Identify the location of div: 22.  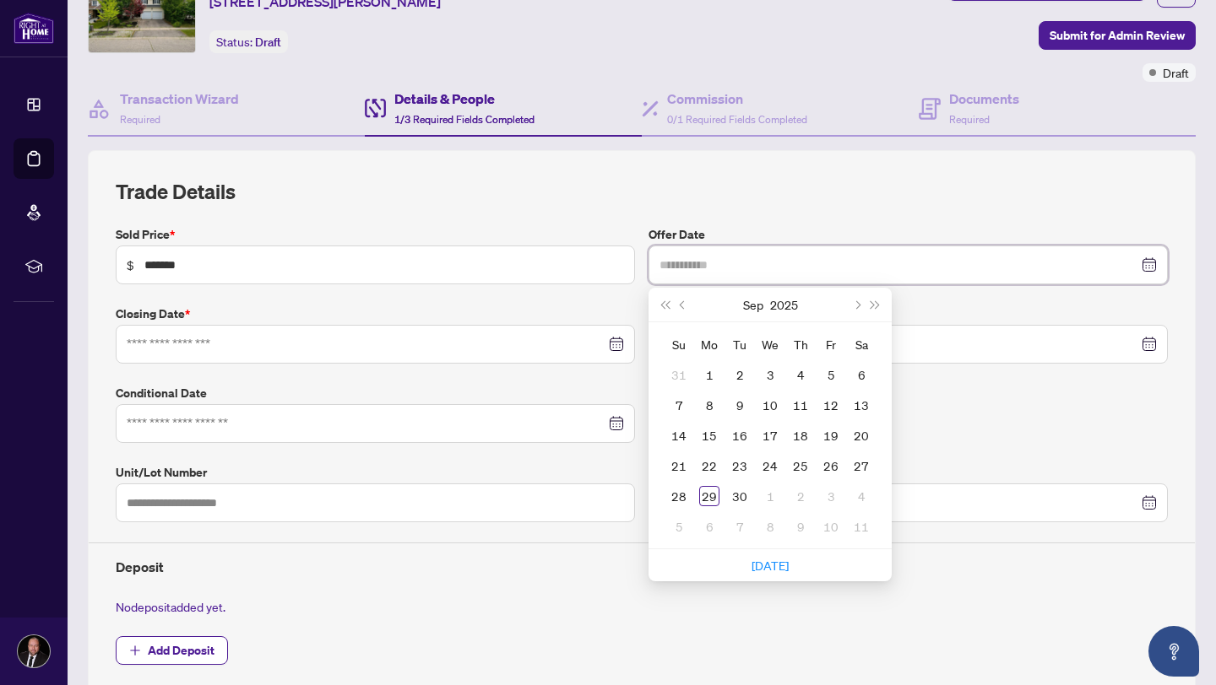
(709, 466).